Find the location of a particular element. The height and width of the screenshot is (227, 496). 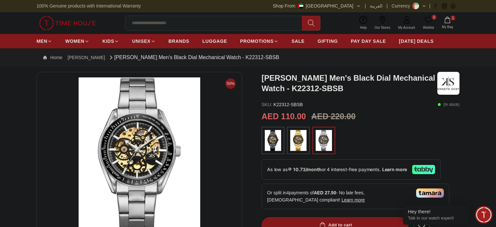

a: Whatsapp is located at coordinates (453, 6).